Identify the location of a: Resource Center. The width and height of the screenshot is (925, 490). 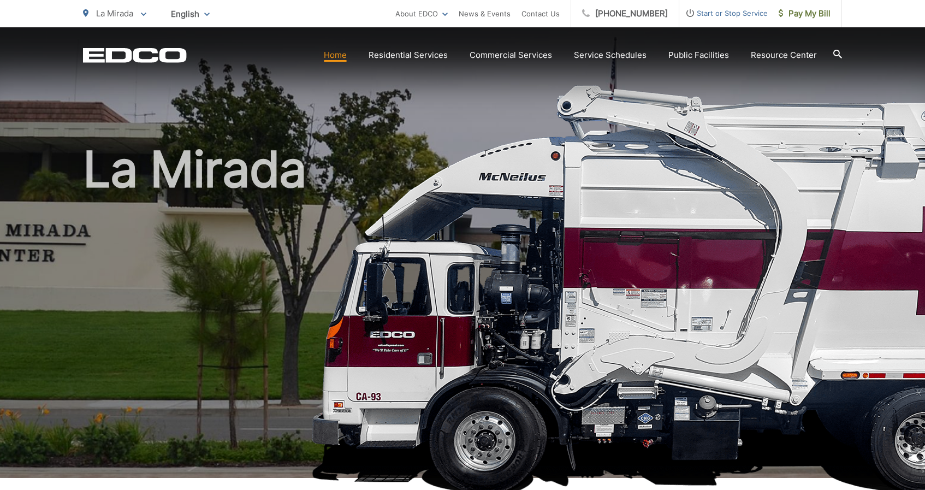
(784, 55).